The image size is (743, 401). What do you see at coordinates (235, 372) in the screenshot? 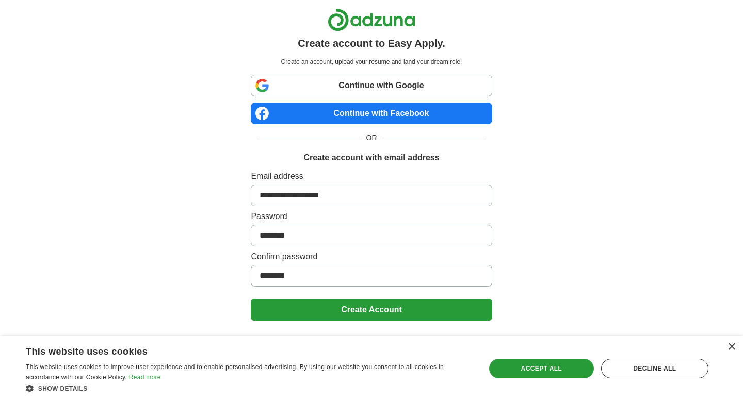
I see `span: This website uses cookies to improve user experience and to enable personalised advertising. By u...` at bounding box center [235, 372].